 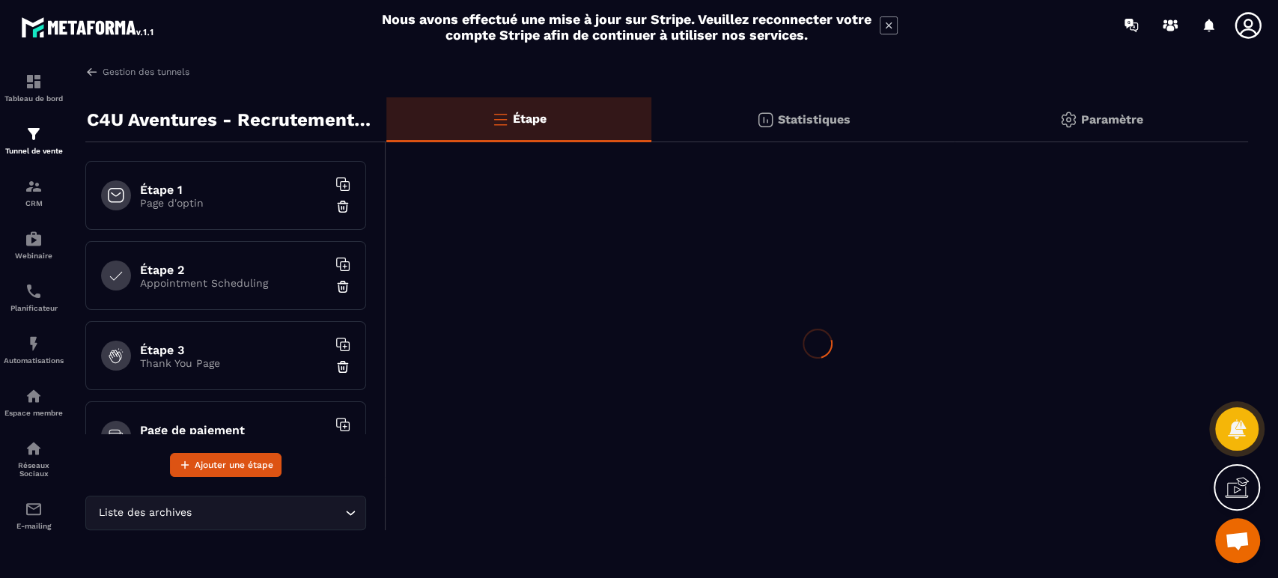 What do you see at coordinates (530, 118) in the screenshot?
I see `p: Étape` at bounding box center [530, 118].